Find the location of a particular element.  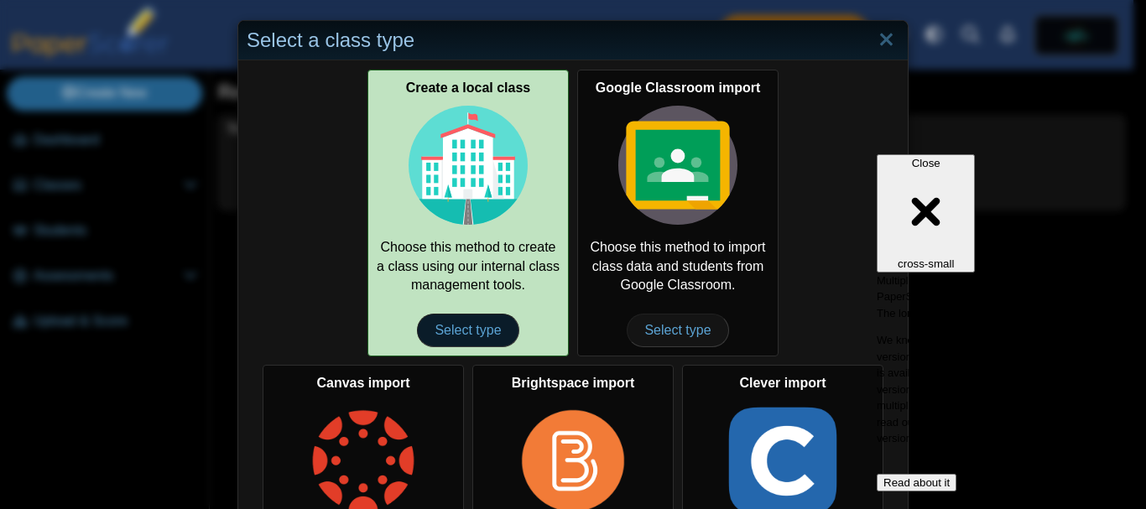

b: Google Classroom import is located at coordinates (678, 87).